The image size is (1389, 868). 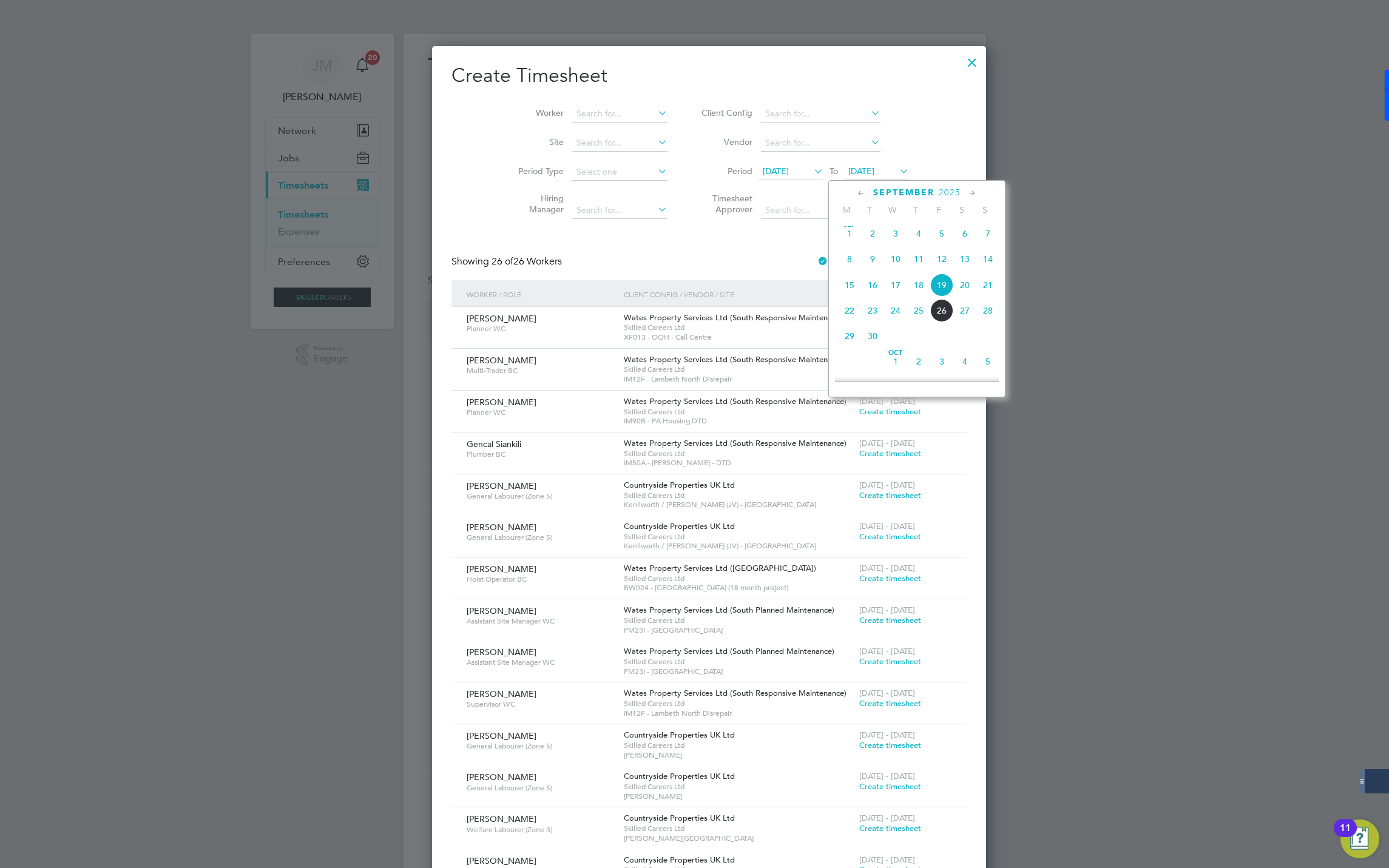 What do you see at coordinates (878, 261) in the screenshot?
I see `label: Hide created timesheets` at bounding box center [878, 261].